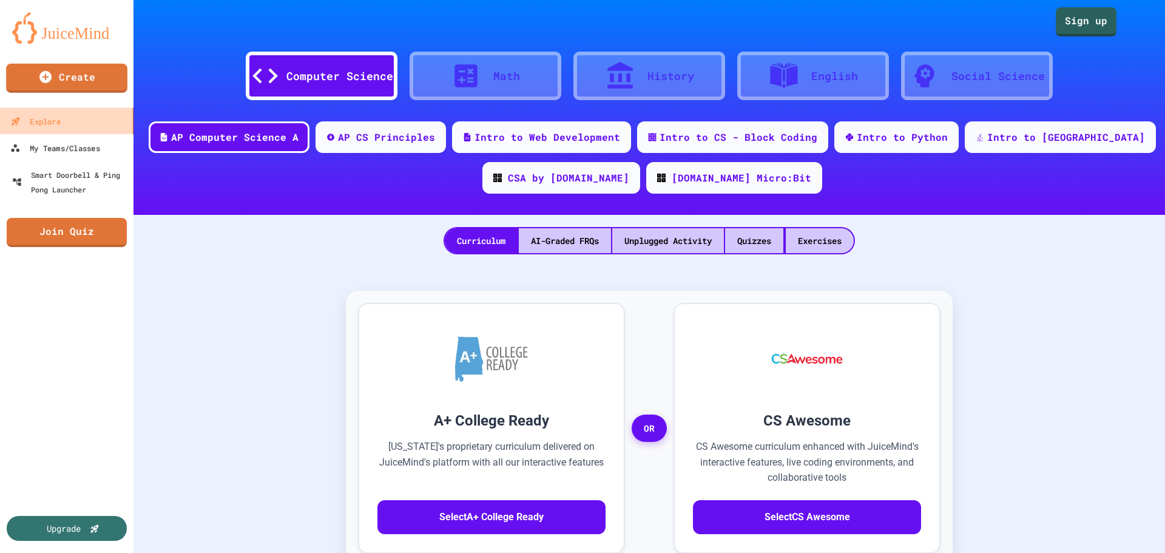  What do you see at coordinates (807, 420) in the screenshot?
I see `h3: CS Awesome` at bounding box center [807, 420].